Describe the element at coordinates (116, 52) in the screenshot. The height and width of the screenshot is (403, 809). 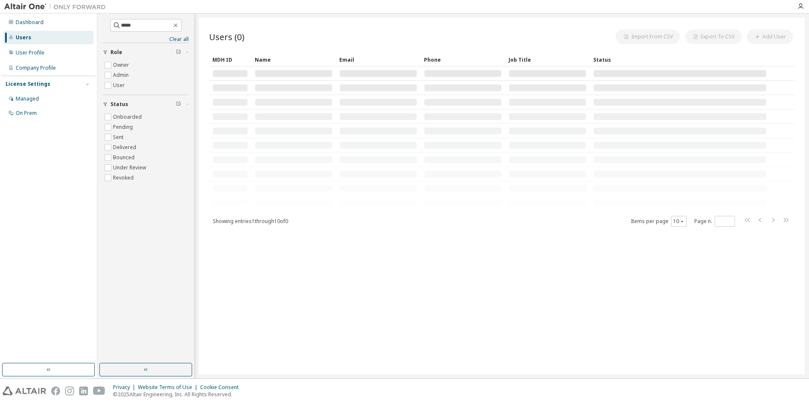
I see `span: Role` at that location.